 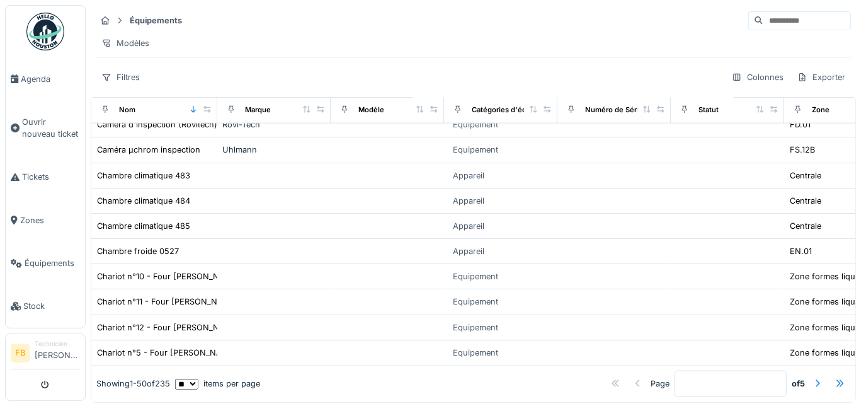 What do you see at coordinates (57, 343) in the screenshot?
I see `div: Technicien` at bounding box center [57, 343].